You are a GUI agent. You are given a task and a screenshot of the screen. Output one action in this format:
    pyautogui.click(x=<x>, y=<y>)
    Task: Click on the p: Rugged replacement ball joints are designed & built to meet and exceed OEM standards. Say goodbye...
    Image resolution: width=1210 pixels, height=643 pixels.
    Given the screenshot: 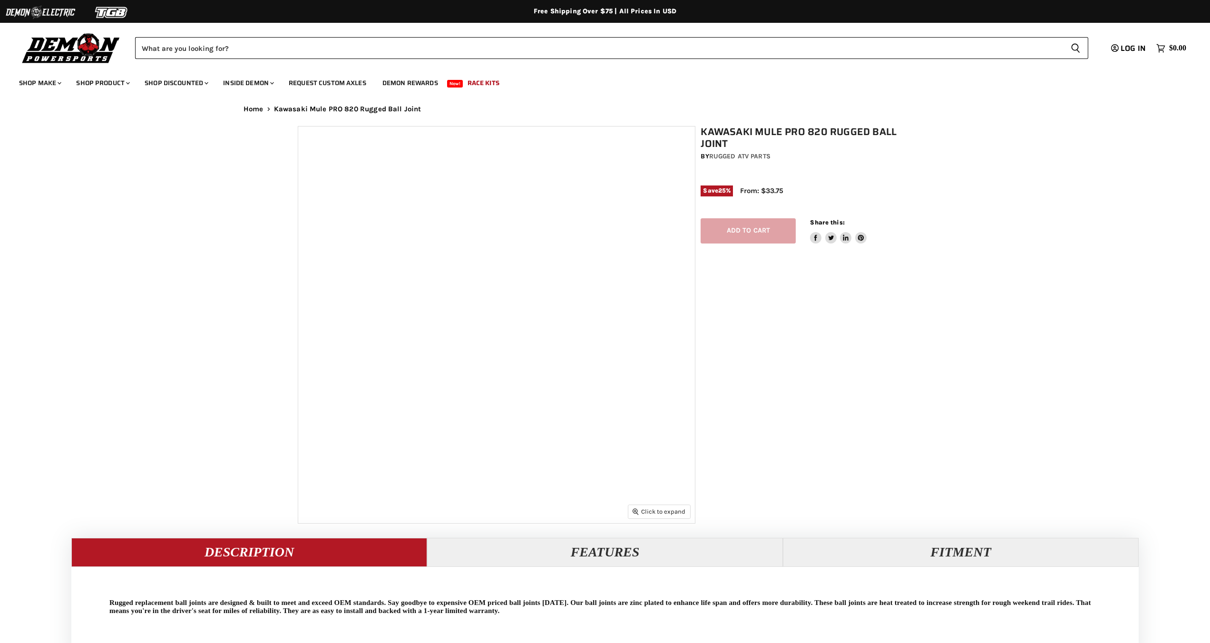 What is the action you would take?
    pyautogui.click(x=605, y=607)
    